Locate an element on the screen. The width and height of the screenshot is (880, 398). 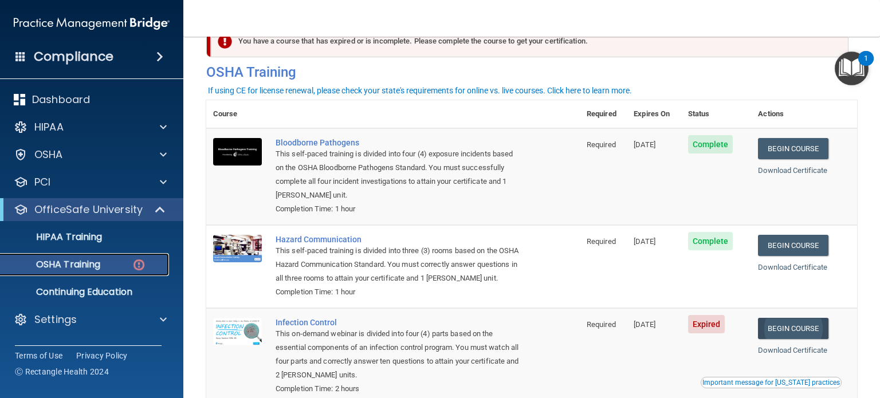
h4: Compliance is located at coordinates (73, 57).